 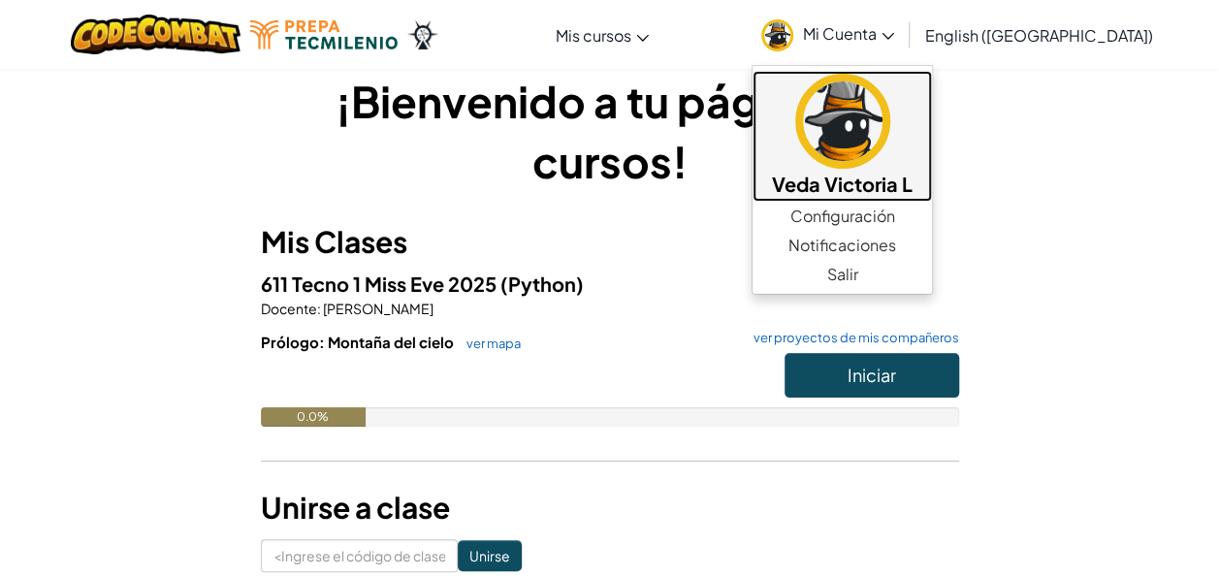 I want to click on h3: Mis Clases, so click(x=610, y=242).